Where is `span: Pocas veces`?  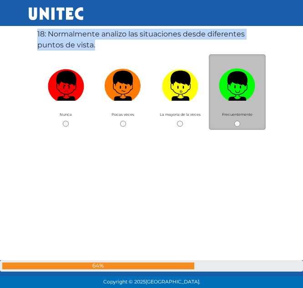
span: Pocas veces is located at coordinates (123, 114).